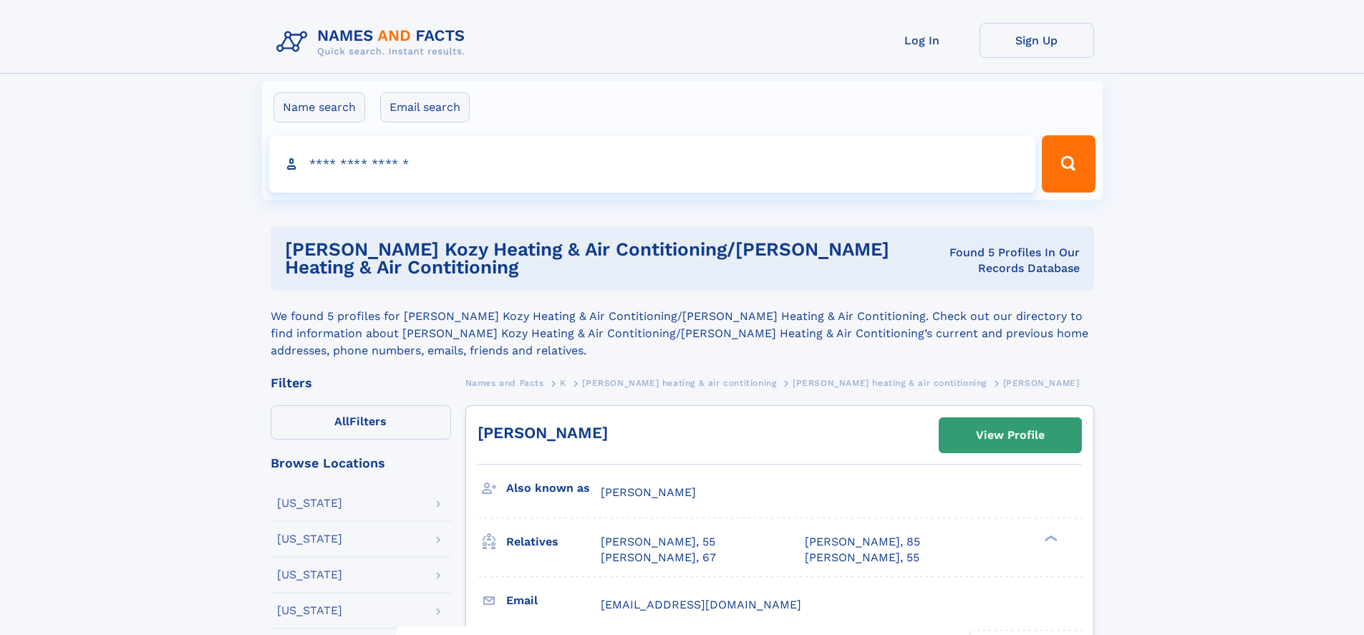  What do you see at coordinates (553, 488) in the screenshot?
I see `h3: Also known as` at bounding box center [553, 488].